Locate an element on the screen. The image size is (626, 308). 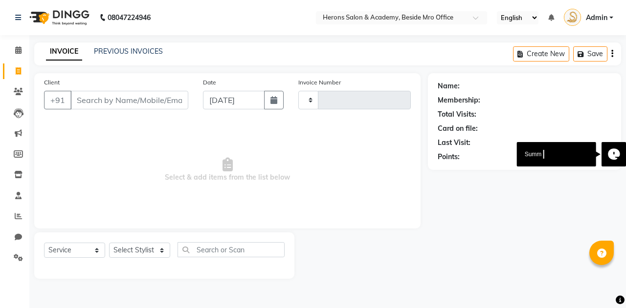
input: Search or Scan is located at coordinates (231, 250).